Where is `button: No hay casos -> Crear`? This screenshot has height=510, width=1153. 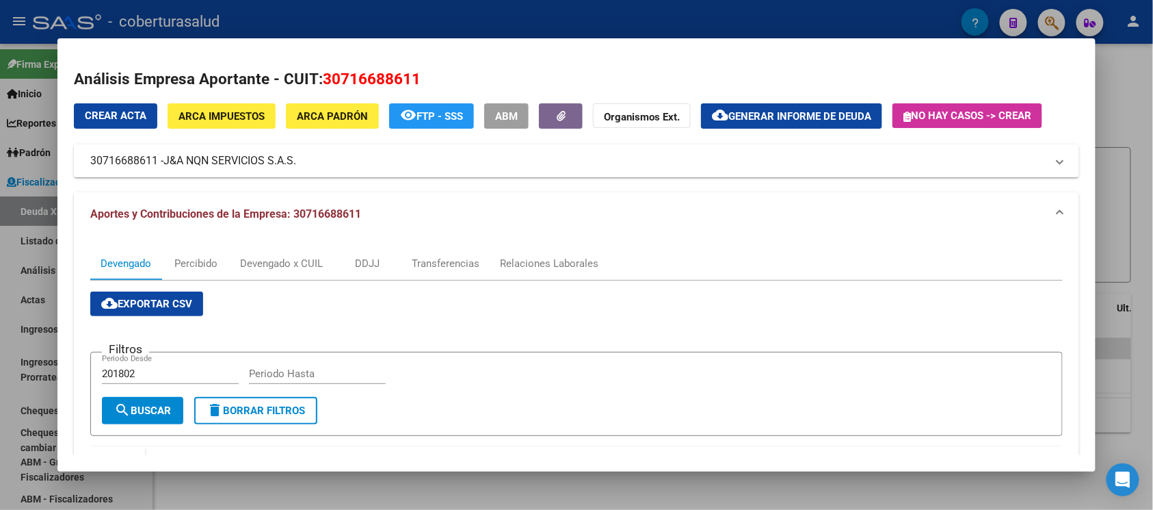 button: No hay casos -> Crear is located at coordinates (967, 116).